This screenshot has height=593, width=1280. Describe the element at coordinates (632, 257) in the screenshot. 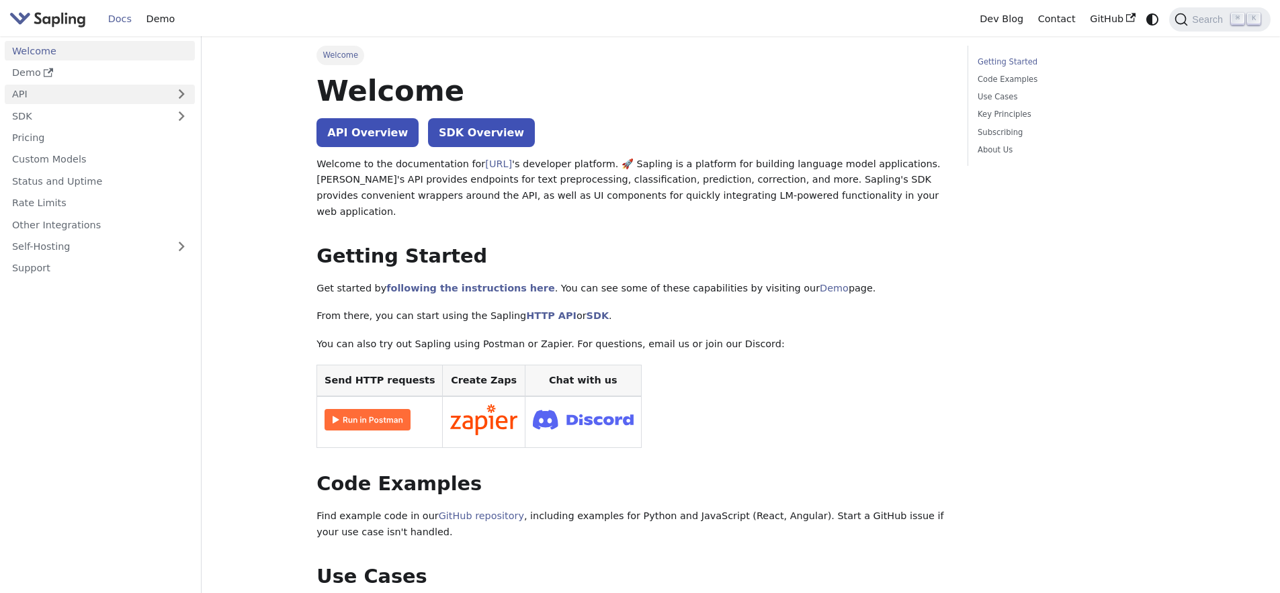

I see `h2: Getting Started` at that location.